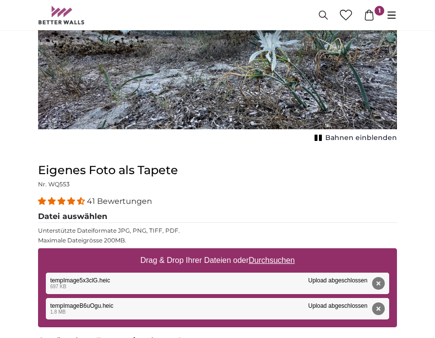 The width and height of the screenshot is (435, 338). Describe the element at coordinates (217, 216) in the screenshot. I see `legend: Datei auswählen` at that location.